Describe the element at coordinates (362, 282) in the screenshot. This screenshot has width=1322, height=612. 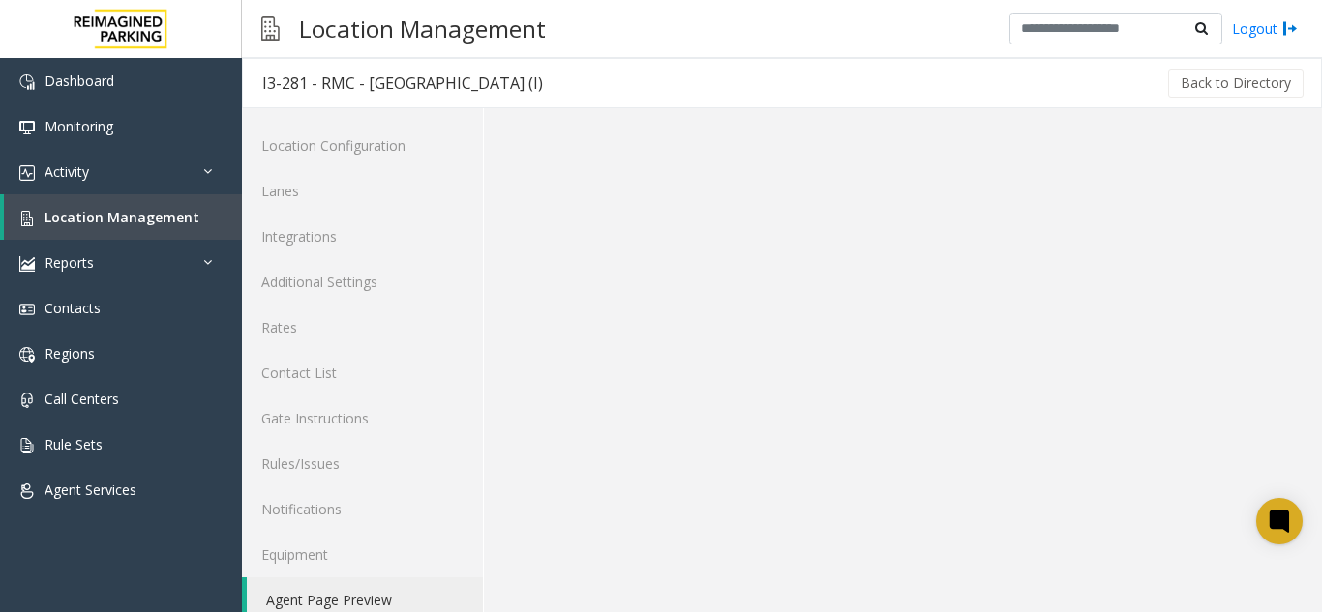
I see `a: Additional Settings` at that location.